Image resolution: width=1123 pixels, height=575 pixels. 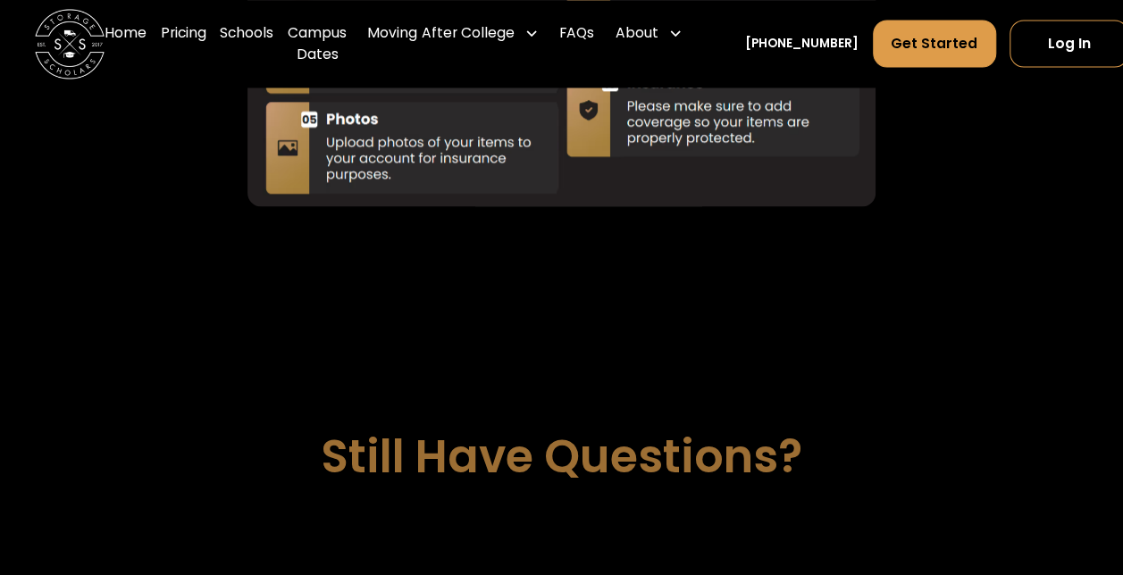 I want to click on a: FAQs, so click(x=576, y=44).